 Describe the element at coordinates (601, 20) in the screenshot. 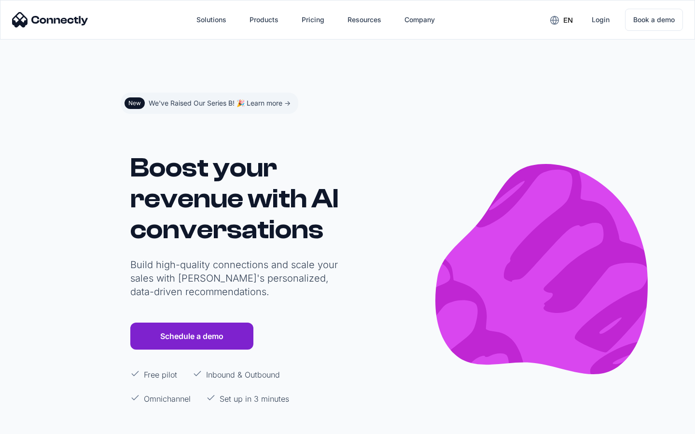

I see `a: Login` at that location.